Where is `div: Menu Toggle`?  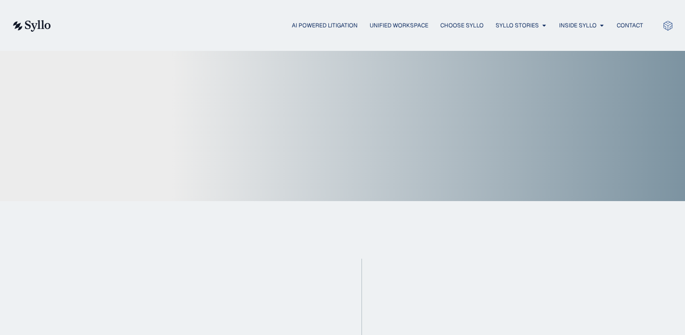 div: Menu Toggle is located at coordinates (356, 25).